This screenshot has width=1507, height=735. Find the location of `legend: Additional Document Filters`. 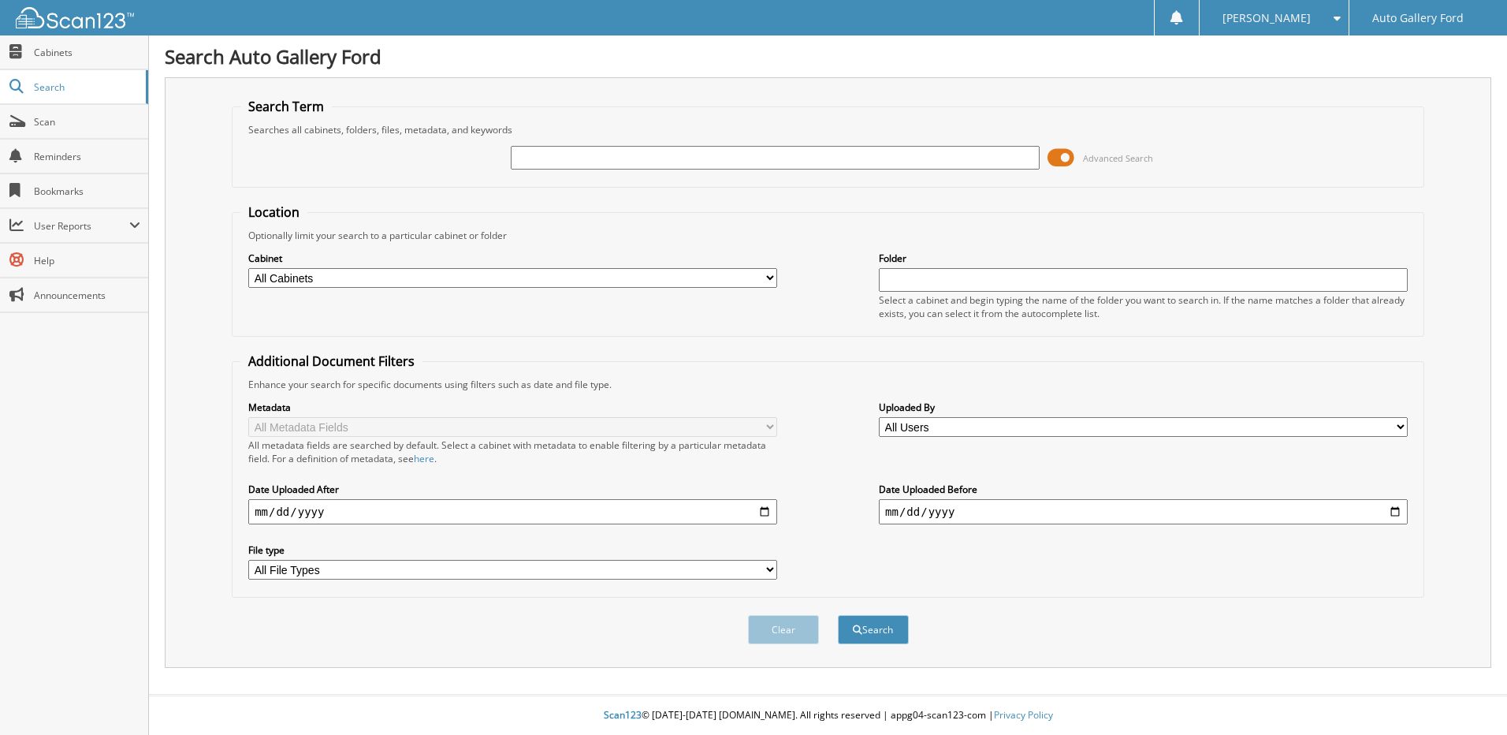

legend: Additional Document Filters is located at coordinates (331, 361).